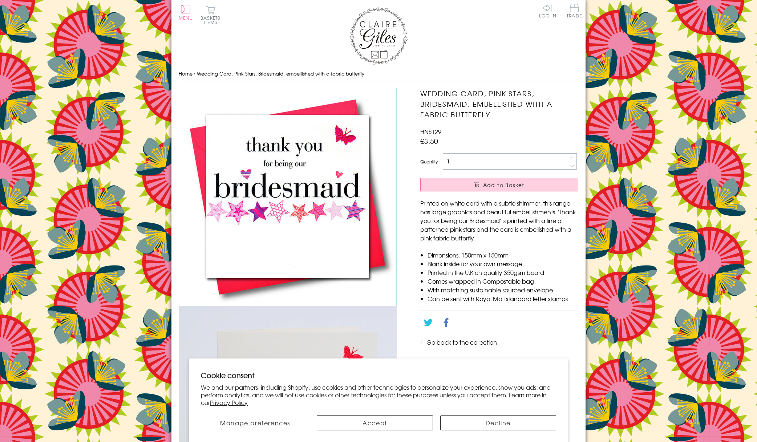 This screenshot has height=442, width=757. What do you see at coordinates (462, 342) in the screenshot?
I see `a: Go back to the collection` at bounding box center [462, 342].